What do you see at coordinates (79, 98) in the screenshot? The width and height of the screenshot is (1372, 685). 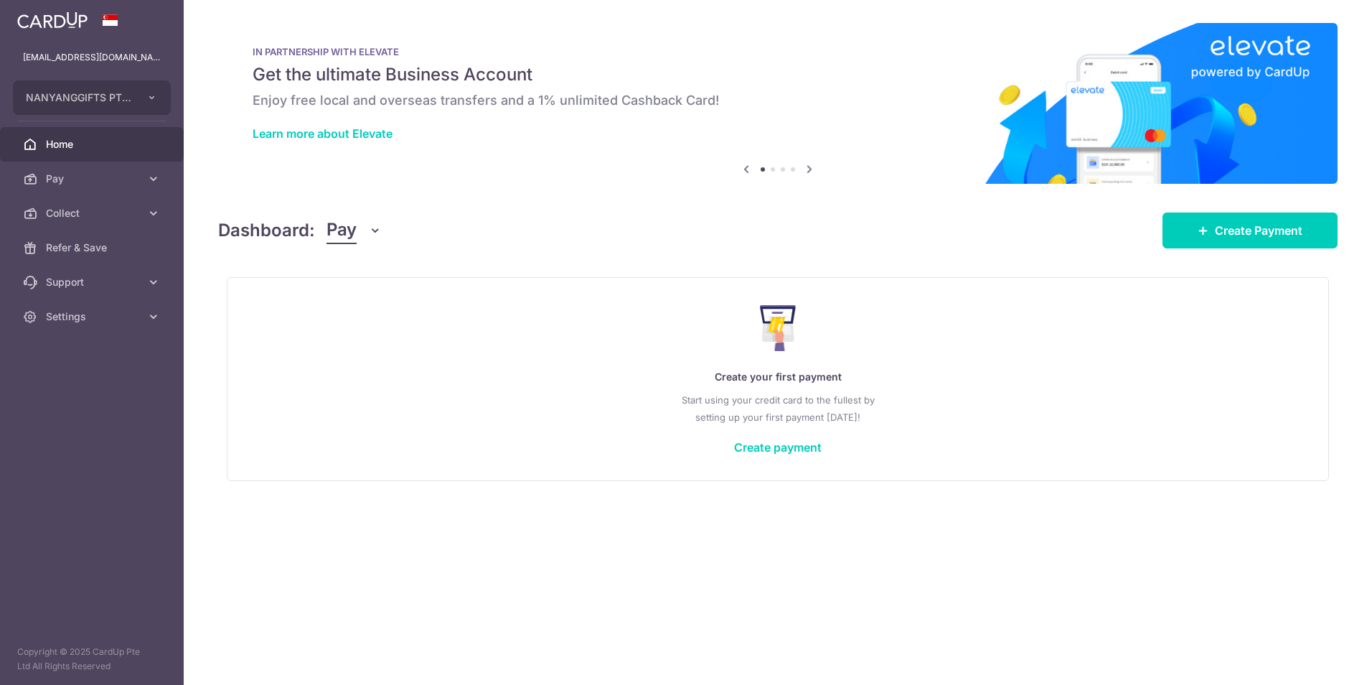 I see `span: NANYANGGIFTS PTE. LTD.` at bounding box center [79, 98].